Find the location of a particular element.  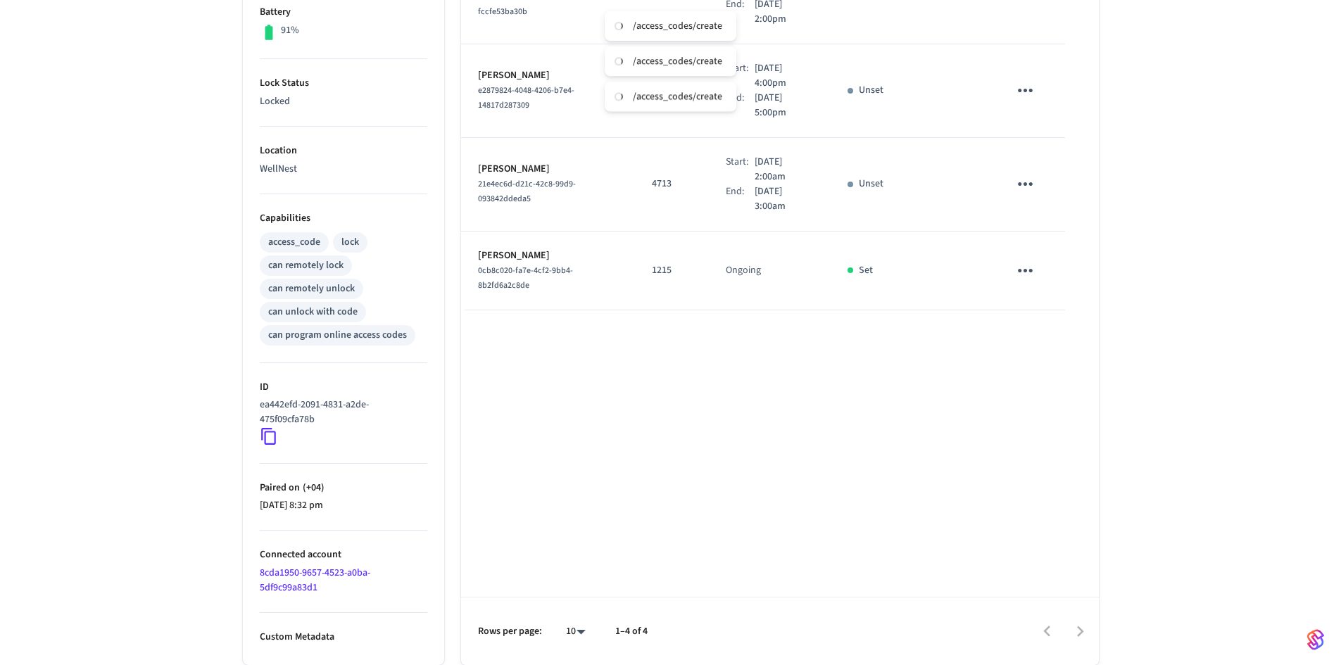

p: 91% is located at coordinates (290, 30).